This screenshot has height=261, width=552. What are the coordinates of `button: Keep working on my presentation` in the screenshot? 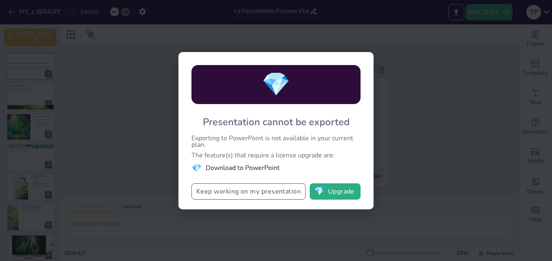 It's located at (248, 191).